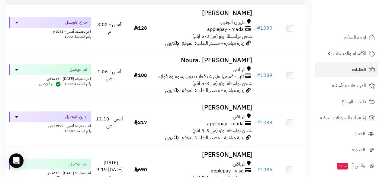  Describe the element at coordinates (109, 75) in the screenshot. I see `span: أمس - 1:06 ص` at that location.